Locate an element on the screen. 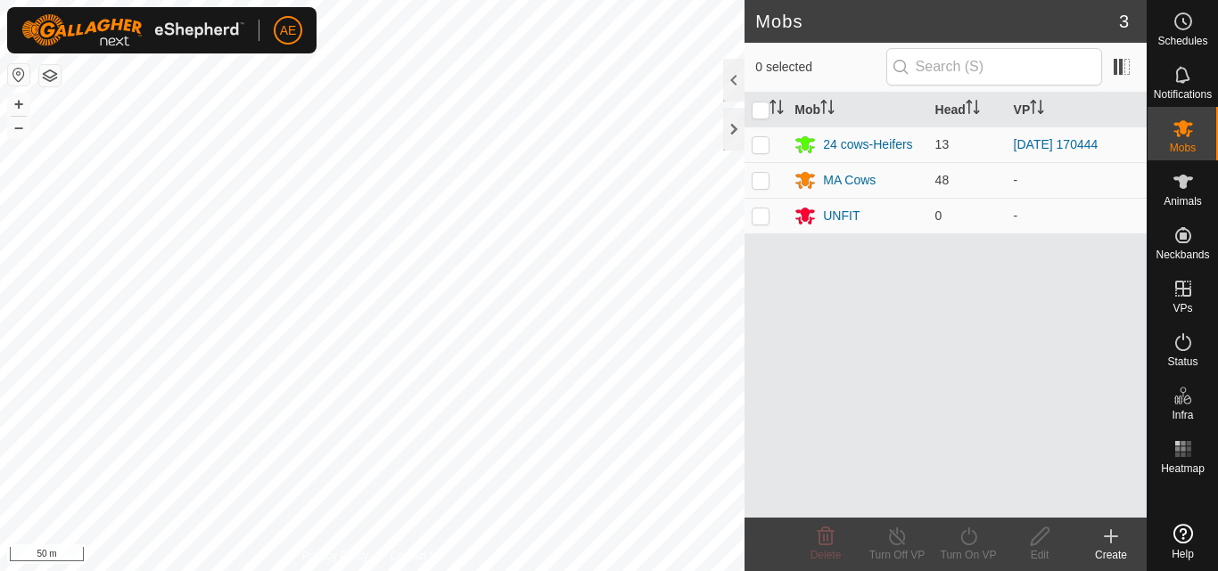  span: 48 is located at coordinates (942, 180).